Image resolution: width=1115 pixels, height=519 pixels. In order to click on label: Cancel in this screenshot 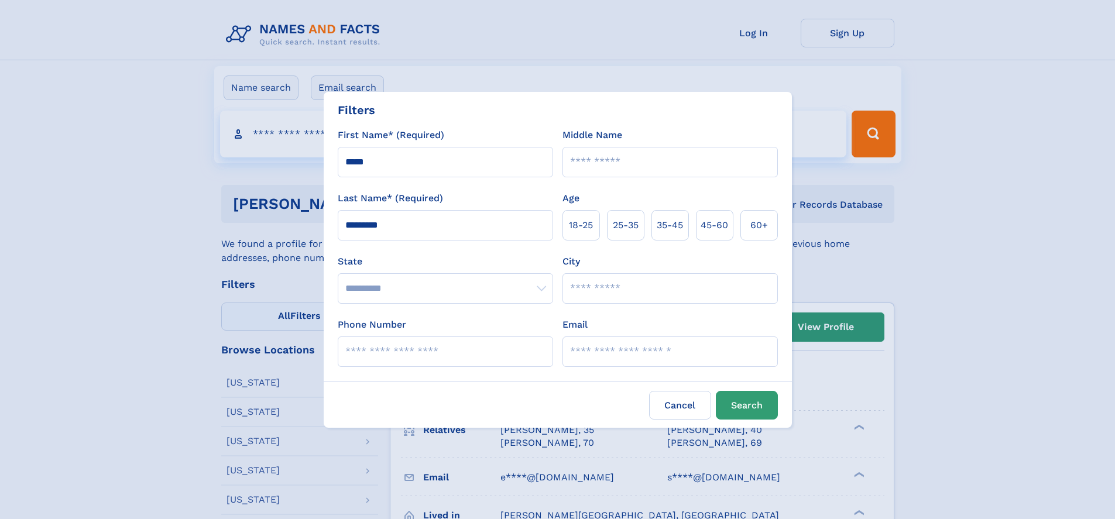, I will do `click(680, 405)`.